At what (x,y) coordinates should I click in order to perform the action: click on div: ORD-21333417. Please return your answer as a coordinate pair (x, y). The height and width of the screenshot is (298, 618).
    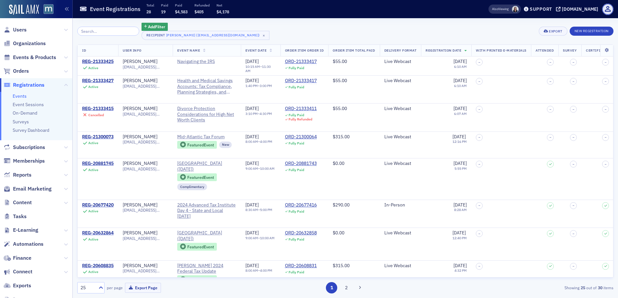
    Looking at the image, I should click on (301, 62).